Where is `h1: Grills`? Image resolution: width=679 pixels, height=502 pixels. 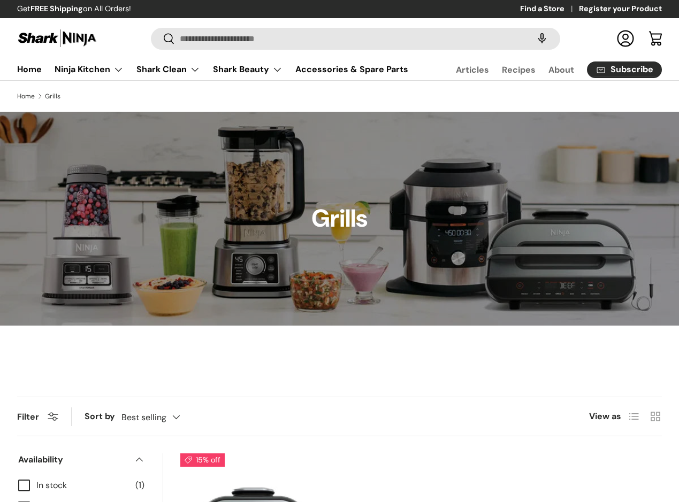 h1: Grills is located at coordinates (339, 219).